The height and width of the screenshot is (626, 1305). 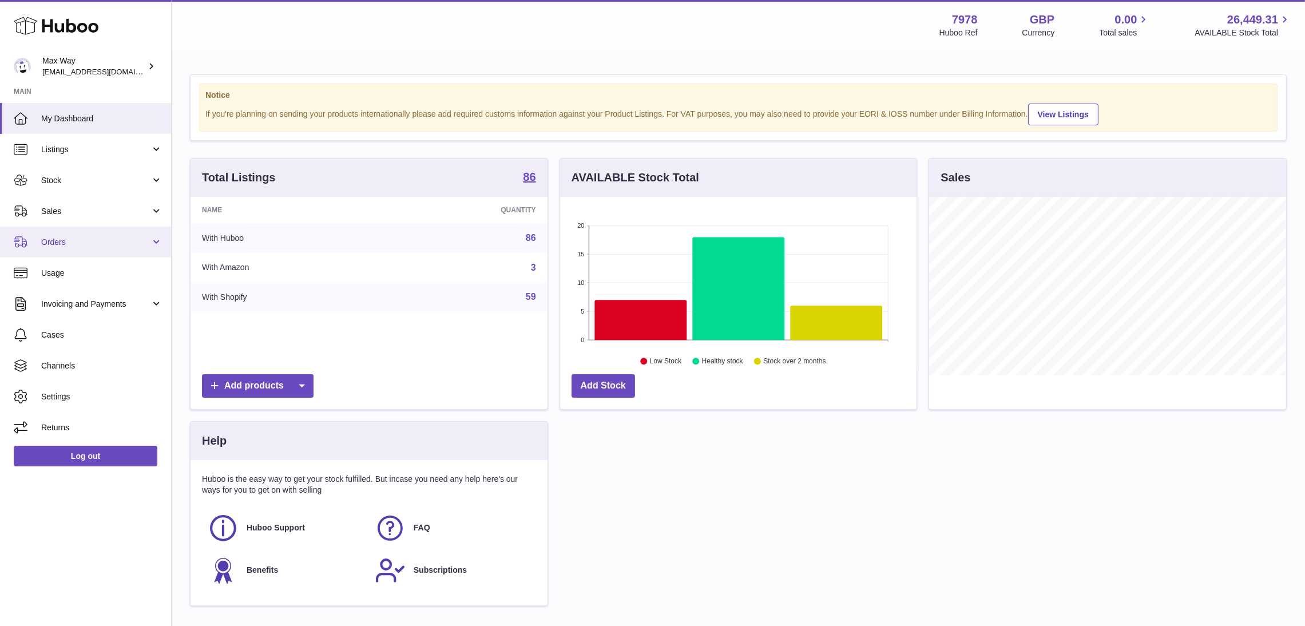 I want to click on span: Stock, so click(x=96, y=180).